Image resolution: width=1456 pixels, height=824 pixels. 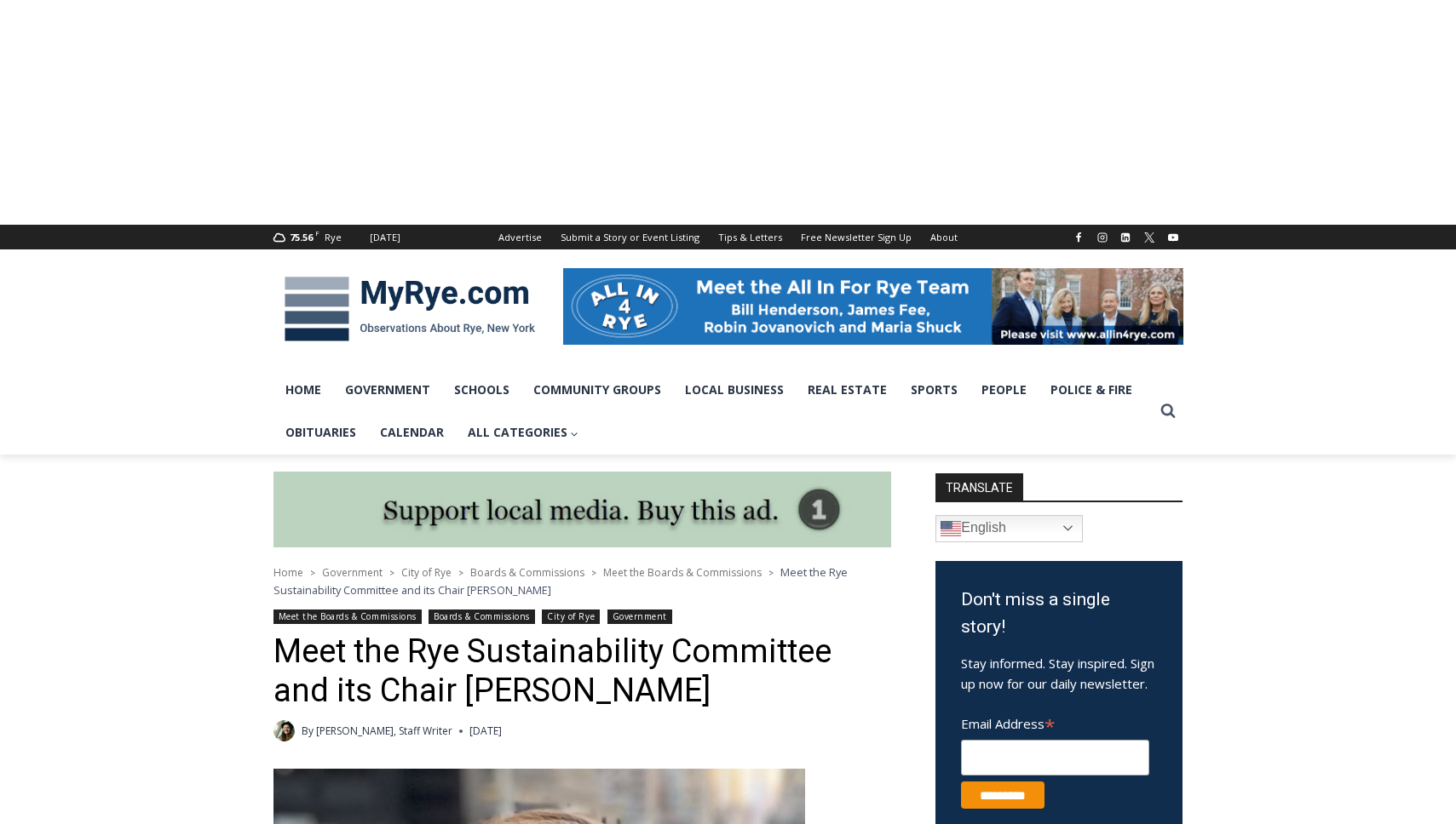 What do you see at coordinates (352, 572) in the screenshot?
I see `span: Government` at bounding box center [352, 572].